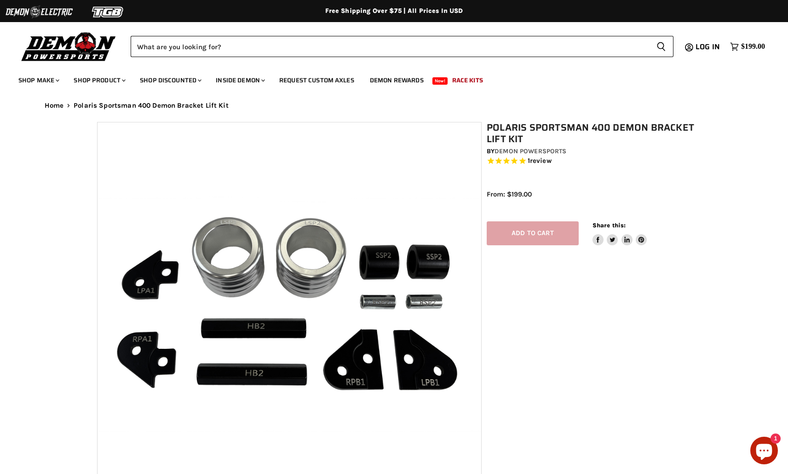 This screenshot has height=474, width=788. I want to click on span: Rated 5.0 out of 5 stars 1 reviews, so click(591, 161).